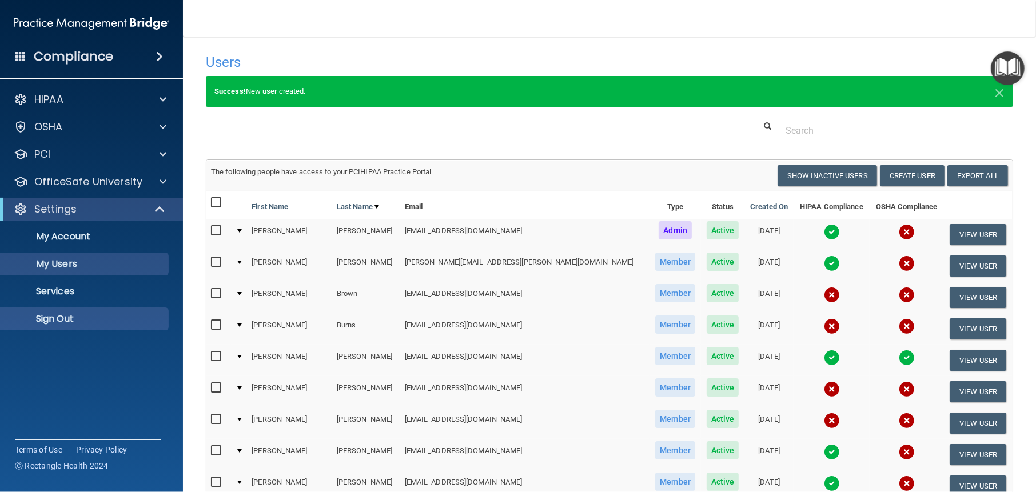 The width and height of the screenshot is (1036, 492). Describe the element at coordinates (827, 175) in the screenshot. I see `button: Show Inactive Users` at that location.